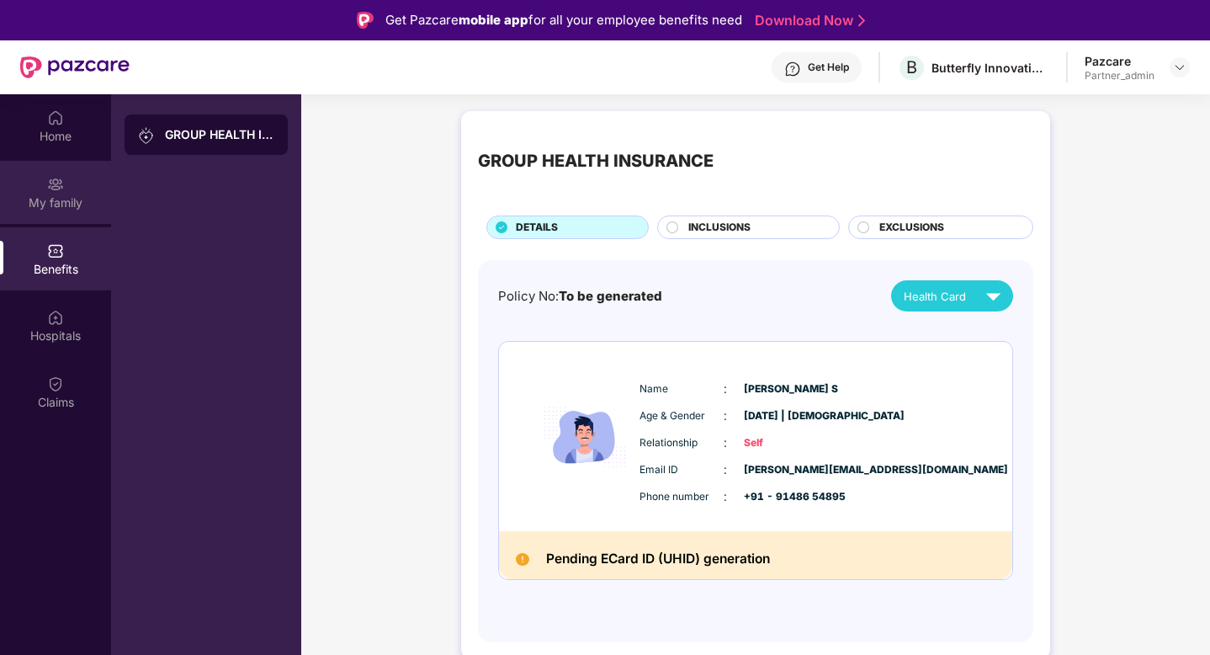 The image size is (1210, 655). I want to click on div: Get Help, so click(828, 67).